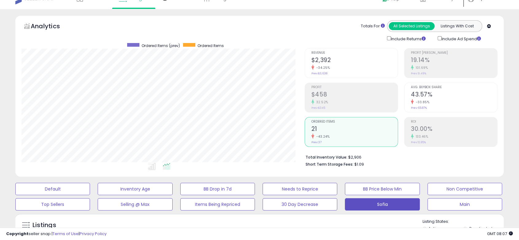 This screenshot has width=519, height=240. What do you see at coordinates (300, 189) in the screenshot?
I see `button: Needs to Reprice` at bounding box center [300, 189].